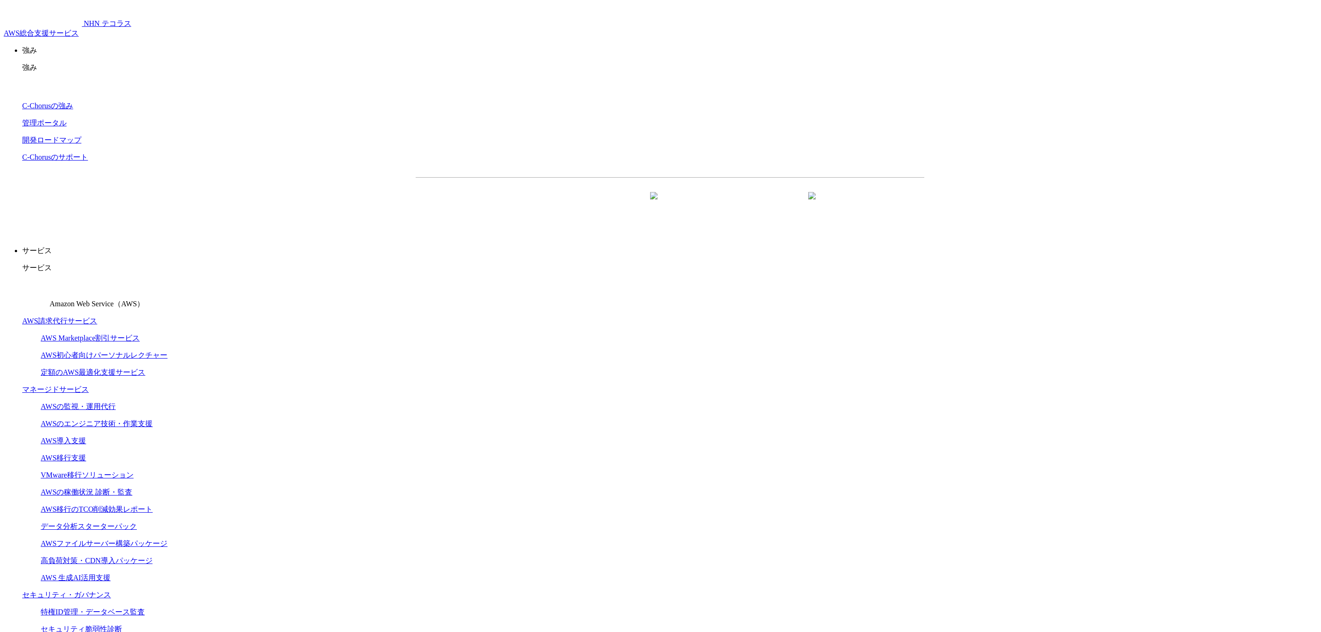 The image size is (1321, 632). What do you see at coordinates (87, 474) in the screenshot?
I see `a: VMware移行ソリューション` at bounding box center [87, 474].